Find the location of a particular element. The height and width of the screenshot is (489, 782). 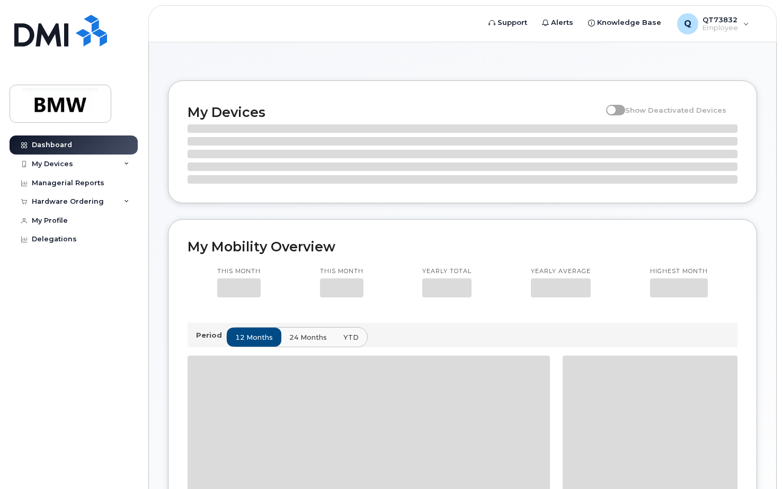

span: YTD is located at coordinates (351, 337).